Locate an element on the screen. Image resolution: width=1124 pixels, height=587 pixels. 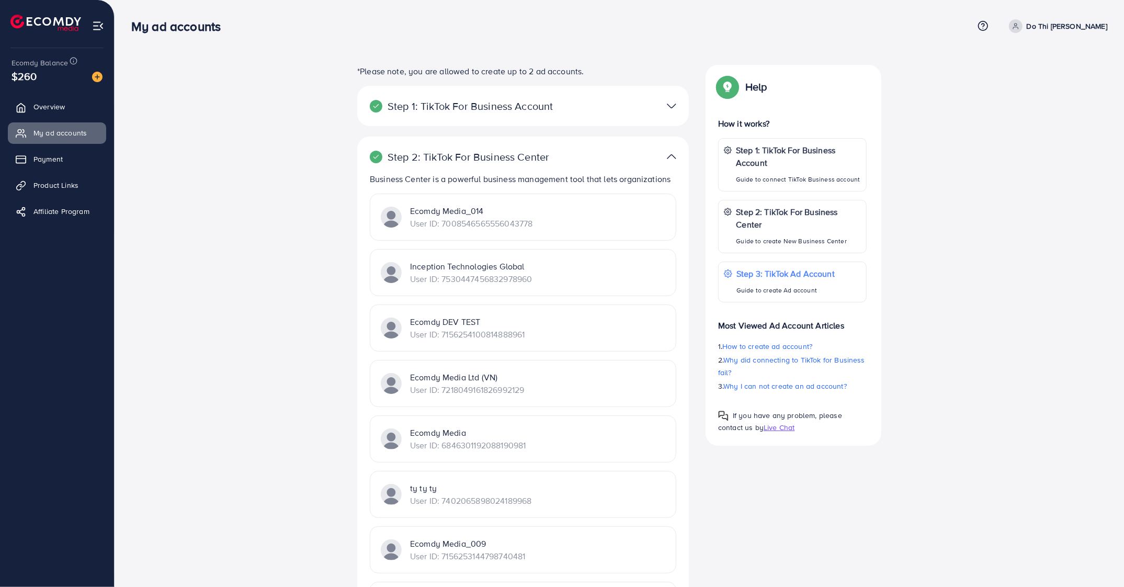
p: Ecomdy Media_014 is located at coordinates (471, 211).